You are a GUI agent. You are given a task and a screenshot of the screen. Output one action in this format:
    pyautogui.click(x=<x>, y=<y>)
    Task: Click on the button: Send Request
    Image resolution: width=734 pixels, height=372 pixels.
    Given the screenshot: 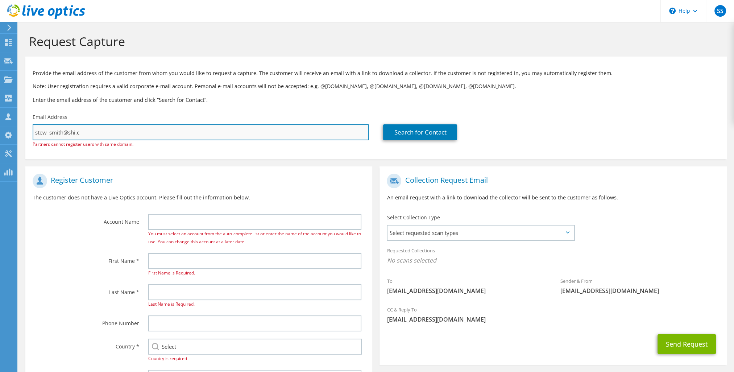 What is the action you would take?
    pyautogui.click(x=687, y=344)
    